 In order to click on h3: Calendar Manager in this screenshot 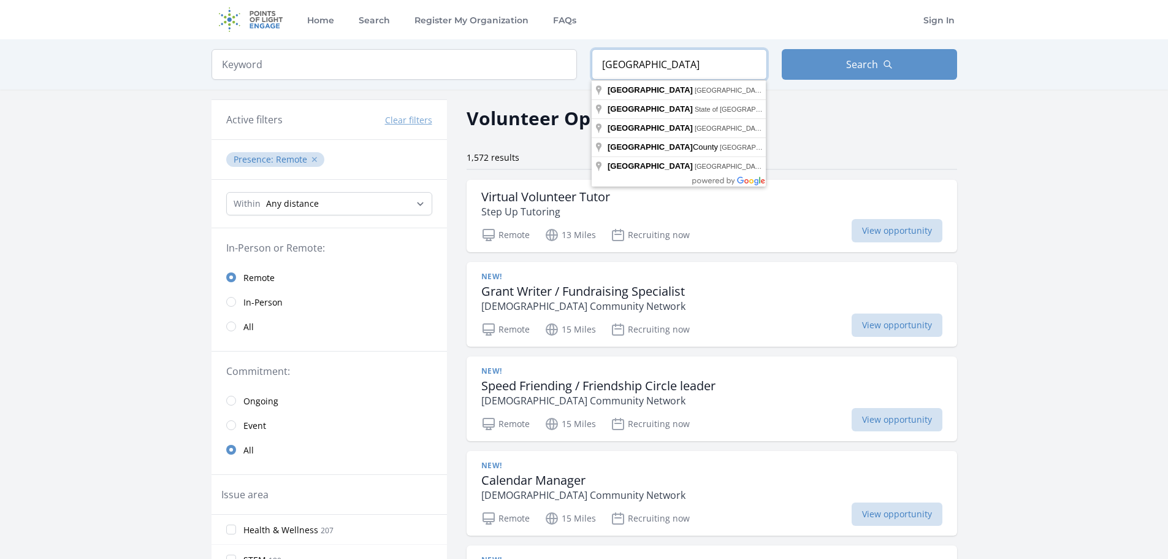, I will do `click(583, 480)`.